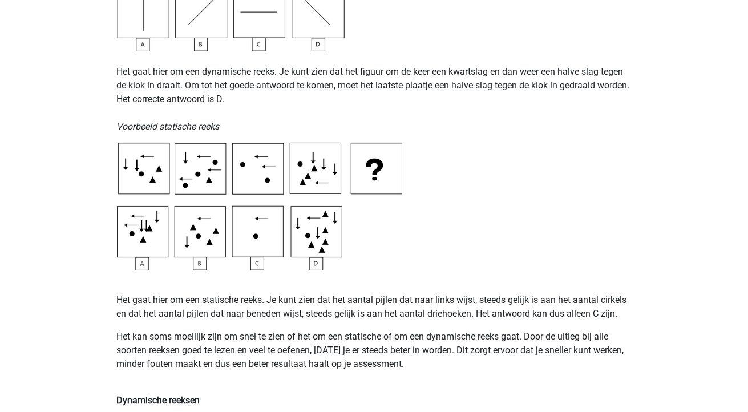  Describe the element at coordinates (374, 357) in the screenshot. I see `p: Het kan soms moeilijk zijn om snel te zien of het om een statische of om een dynamische reeks gaa...` at that location.